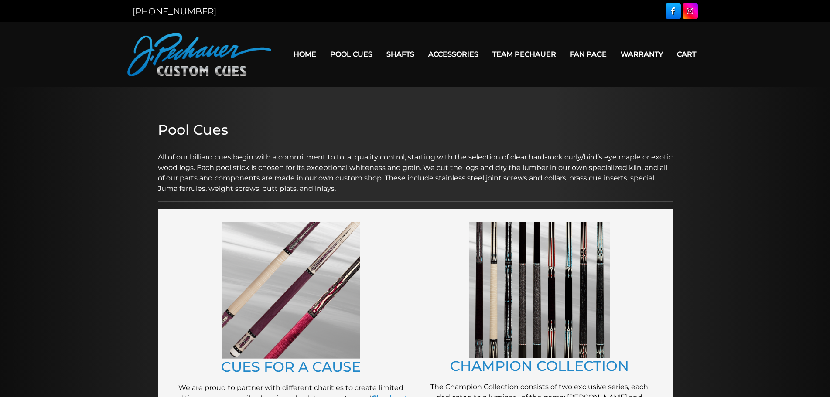  What do you see at coordinates (588, 54) in the screenshot?
I see `a: Fan Page` at bounding box center [588, 54].